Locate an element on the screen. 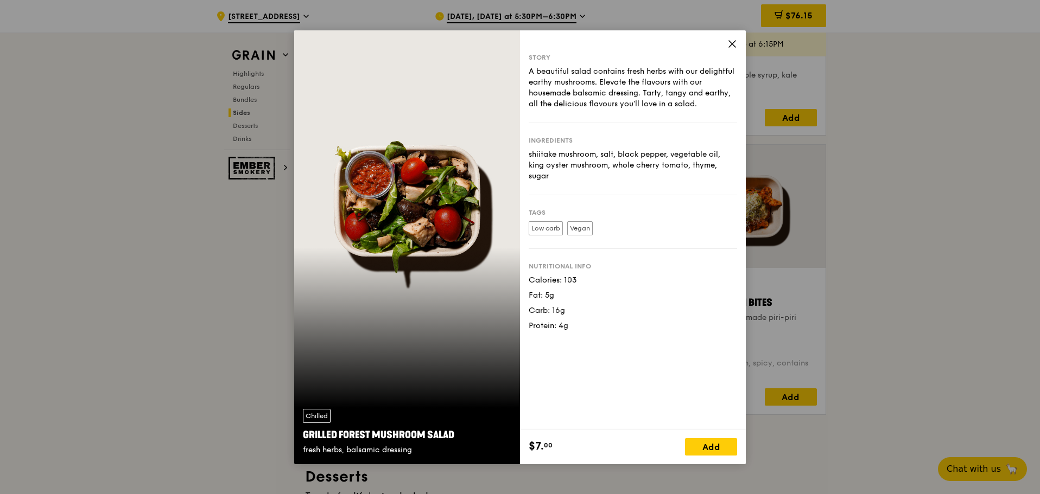  div: Fat: 5g is located at coordinates (633, 296).